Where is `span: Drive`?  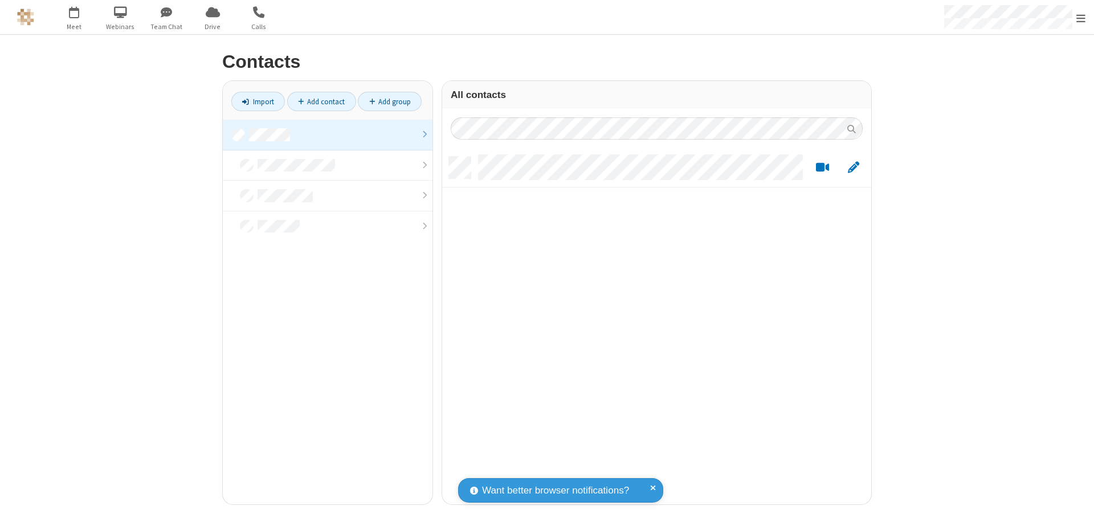
span: Drive is located at coordinates (212, 27).